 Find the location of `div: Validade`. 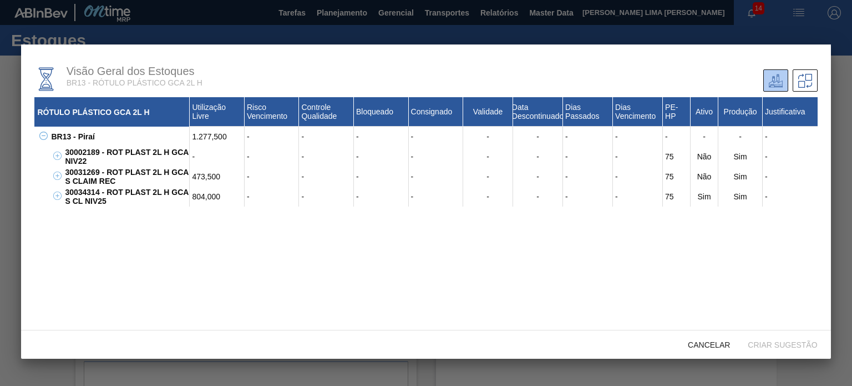

div: Validade is located at coordinates (488, 112).